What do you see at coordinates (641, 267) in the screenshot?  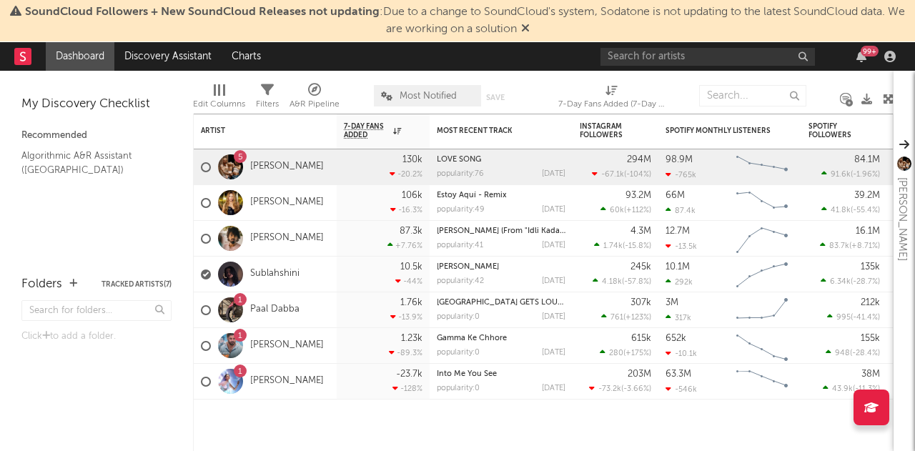 I see `div: 245k` at bounding box center [641, 267].